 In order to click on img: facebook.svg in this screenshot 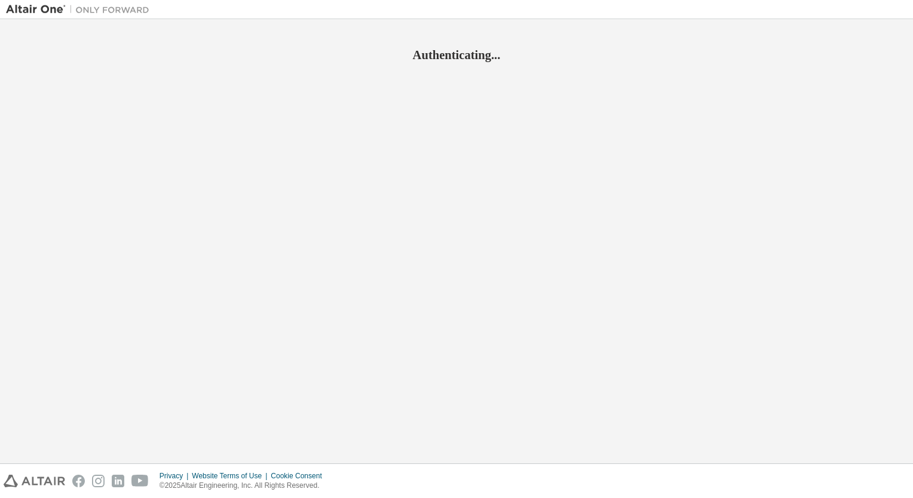, I will do `click(78, 481)`.